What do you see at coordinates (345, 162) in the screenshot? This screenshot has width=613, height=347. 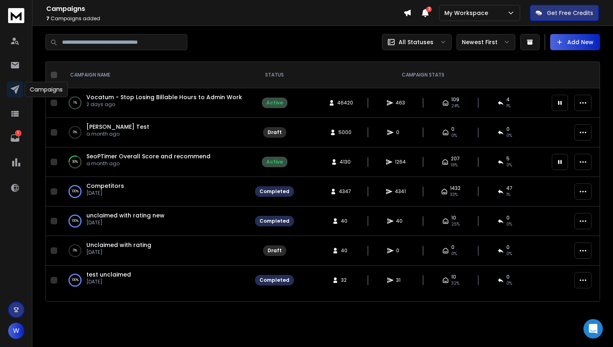 I see `span: 4130` at bounding box center [345, 162].